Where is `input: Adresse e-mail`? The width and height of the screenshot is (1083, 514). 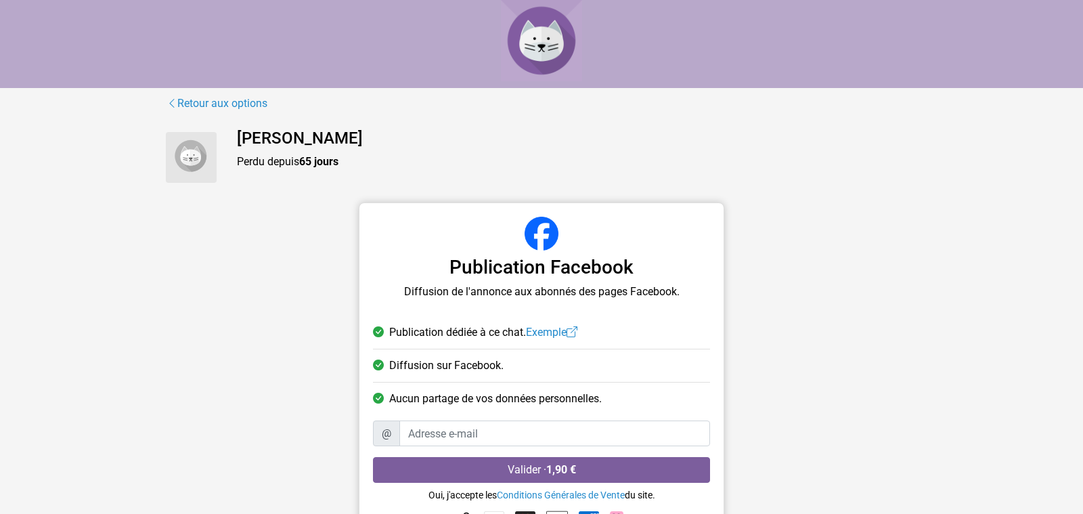
input: Adresse e-mail is located at coordinates (554, 433).